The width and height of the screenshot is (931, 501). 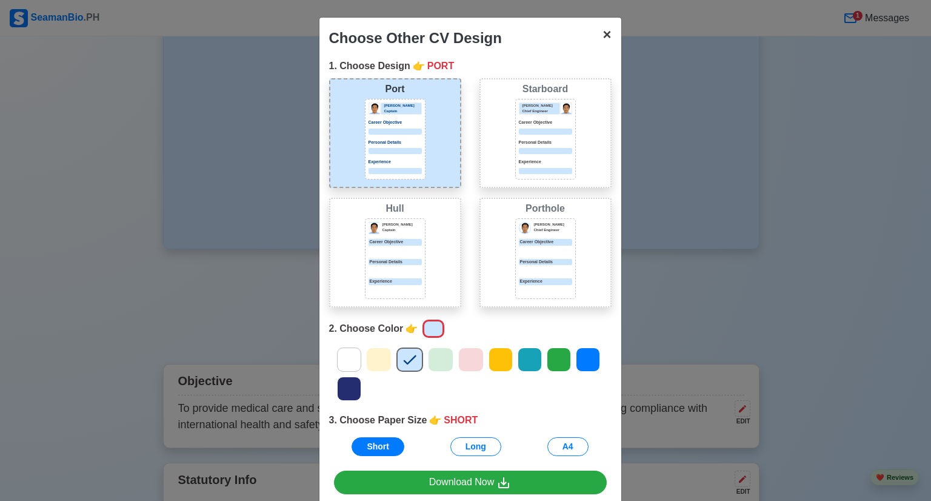 What do you see at coordinates (461, 420) in the screenshot?
I see `span: SHORT` at bounding box center [461, 420].